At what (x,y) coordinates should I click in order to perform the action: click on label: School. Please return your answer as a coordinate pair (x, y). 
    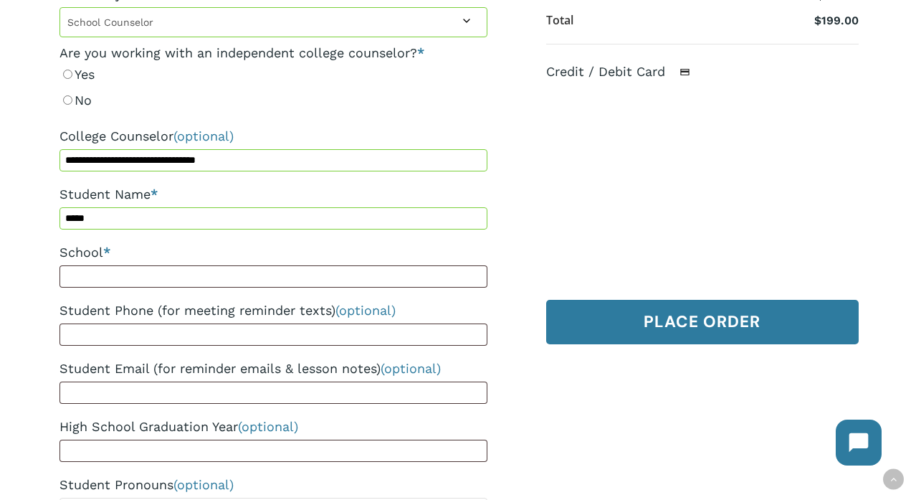
    Looking at the image, I should click on (273, 252).